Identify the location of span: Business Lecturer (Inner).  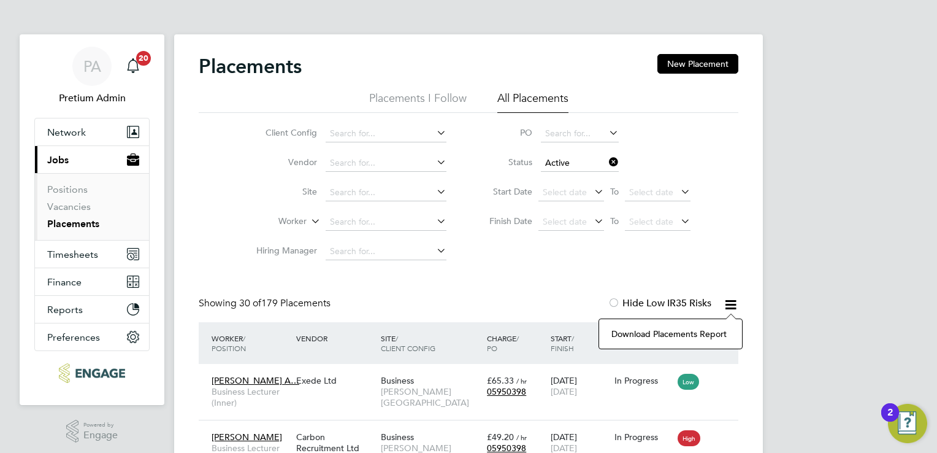
(251, 397).